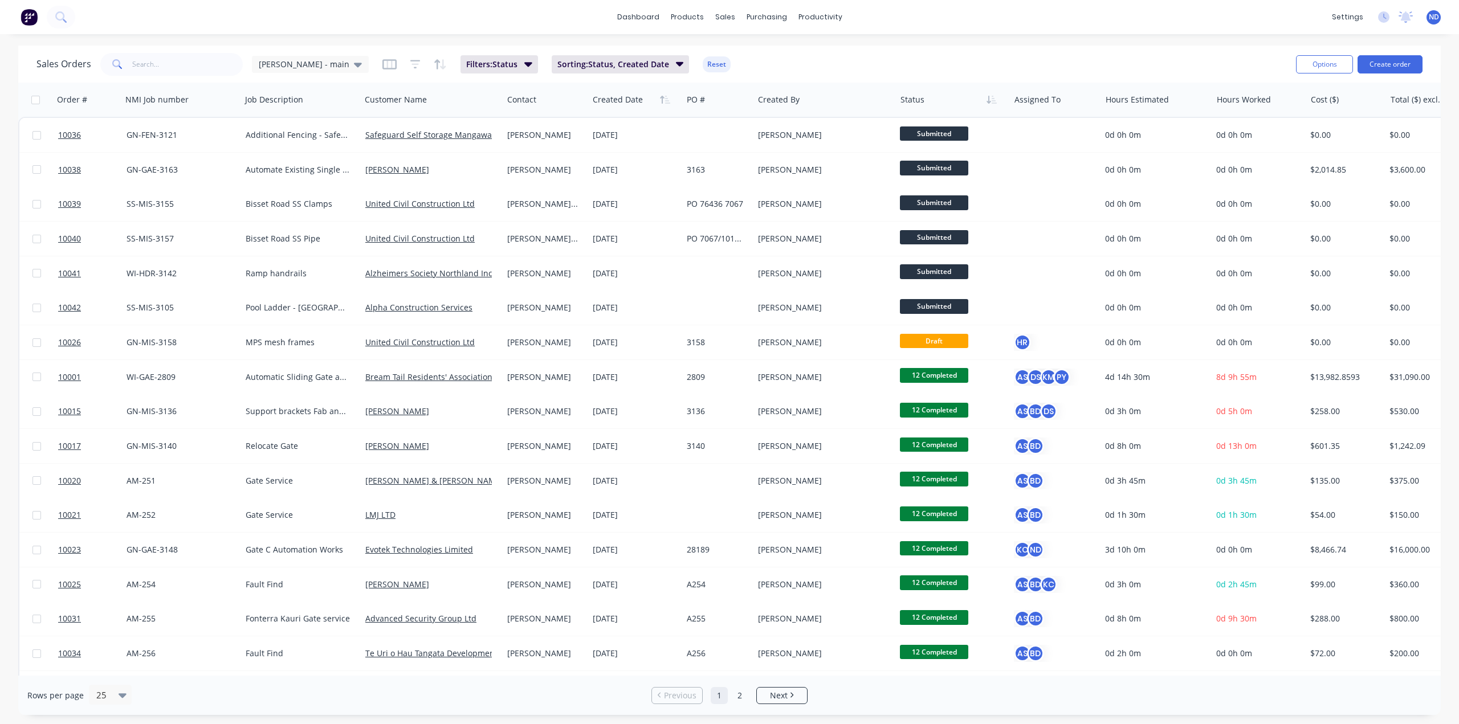 The height and width of the screenshot is (724, 1459). Describe the element at coordinates (92, 585) in the screenshot. I see `a: 10025` at that location.